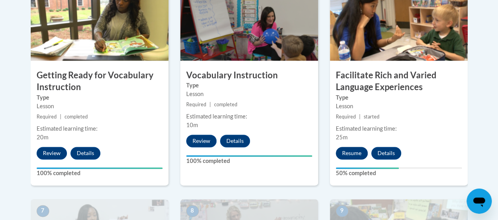 The width and height of the screenshot is (498, 220). I want to click on h3: Vocabulary Instruction, so click(249, 75).